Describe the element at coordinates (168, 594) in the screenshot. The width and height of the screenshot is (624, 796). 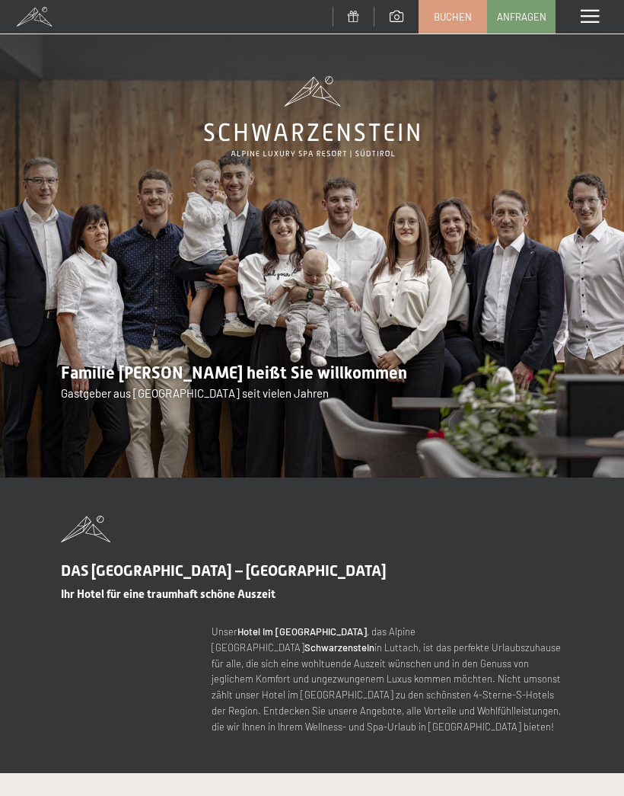
I see `span: Ihr Hotel für eine traumhaft schöne Auszeit` at that location.